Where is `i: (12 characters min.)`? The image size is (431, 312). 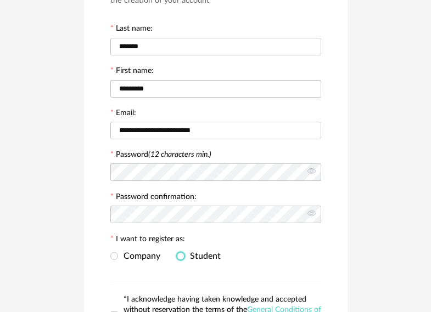 i: (12 characters min.) is located at coordinates (179, 155).